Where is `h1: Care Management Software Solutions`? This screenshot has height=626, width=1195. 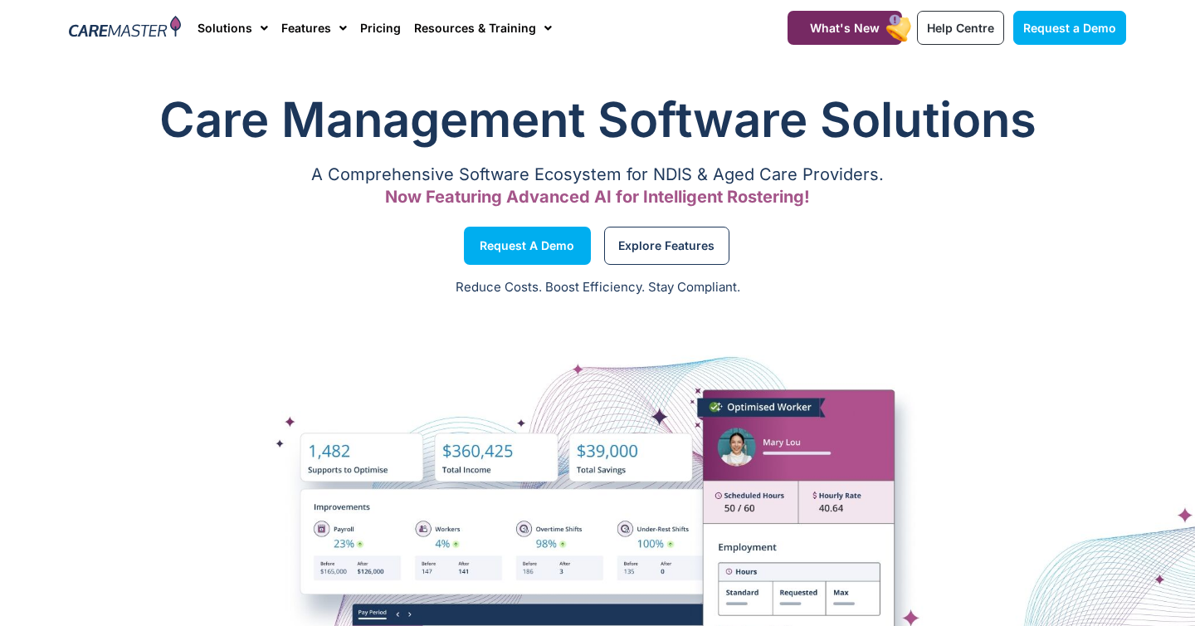 h1: Care Management Software Solutions is located at coordinates (598, 120).